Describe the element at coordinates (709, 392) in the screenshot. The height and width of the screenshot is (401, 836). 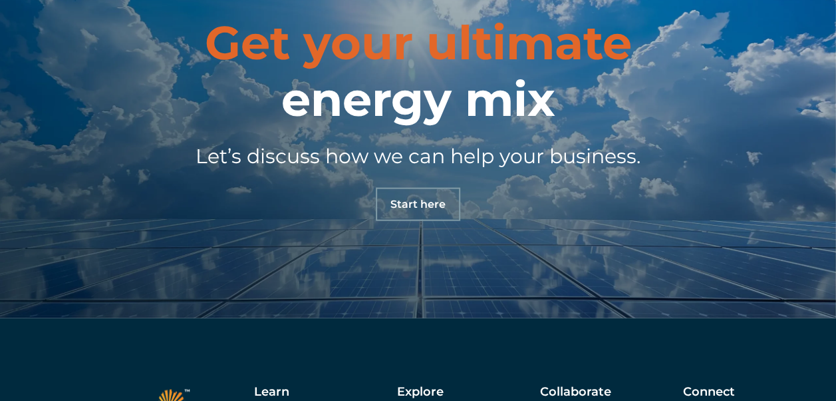
I see `h5: Connect` at that location.